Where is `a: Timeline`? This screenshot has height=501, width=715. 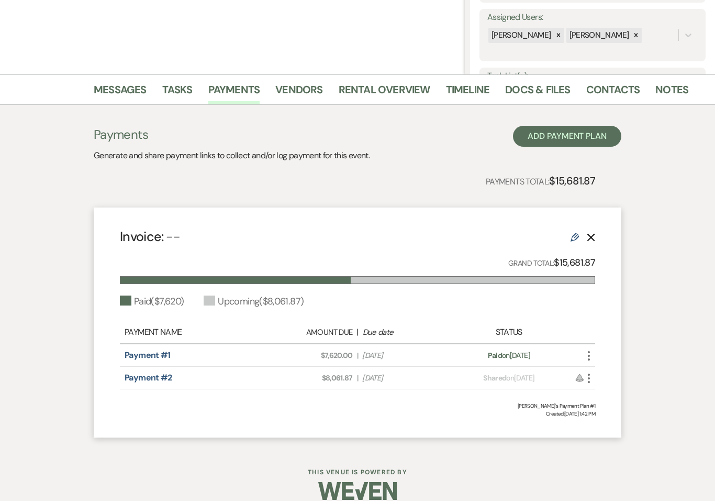 a: Timeline is located at coordinates (468, 93).